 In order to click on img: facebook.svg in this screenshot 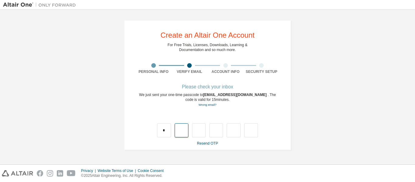, I will do `click(40, 173)`.